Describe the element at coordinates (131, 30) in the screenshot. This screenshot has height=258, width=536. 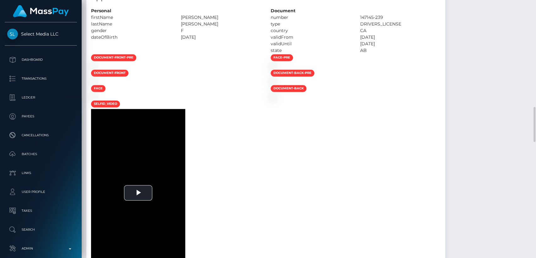
I see `div: gender` at that location.